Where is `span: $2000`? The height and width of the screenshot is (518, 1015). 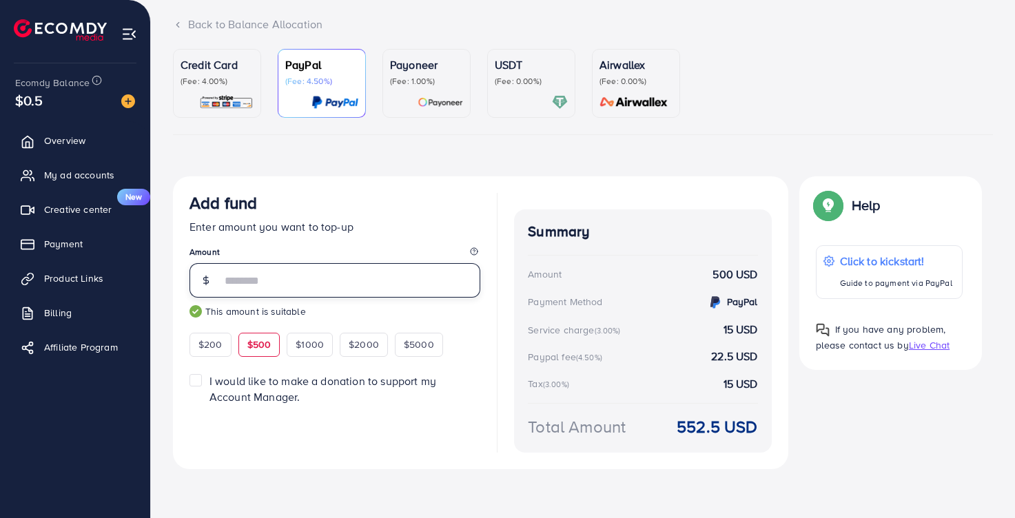
span: $2000 is located at coordinates (364, 344).